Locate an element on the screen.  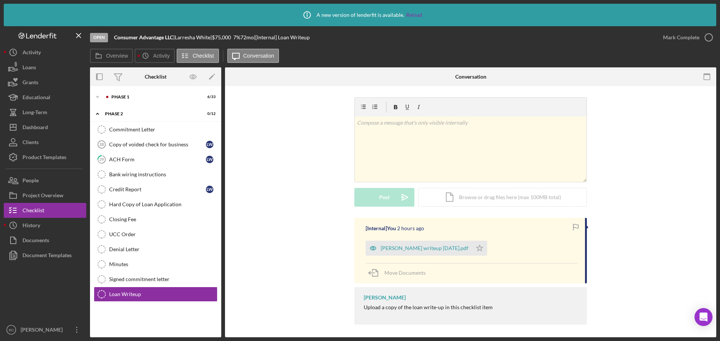
div: Product Templates is located at coordinates (44, 158).